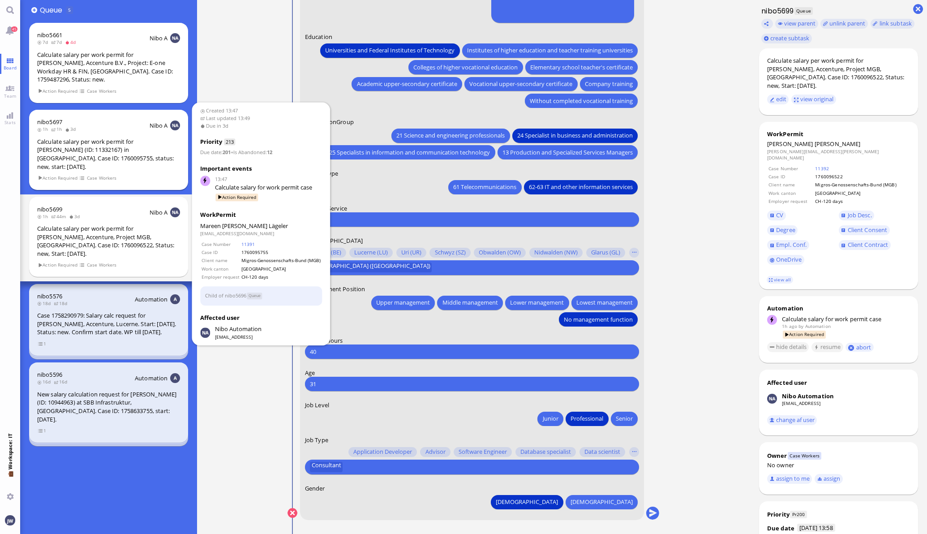 This screenshot has width=927, height=534. What do you see at coordinates (50, 374) in the screenshot?
I see `span: nibo5596` at bounding box center [50, 374].